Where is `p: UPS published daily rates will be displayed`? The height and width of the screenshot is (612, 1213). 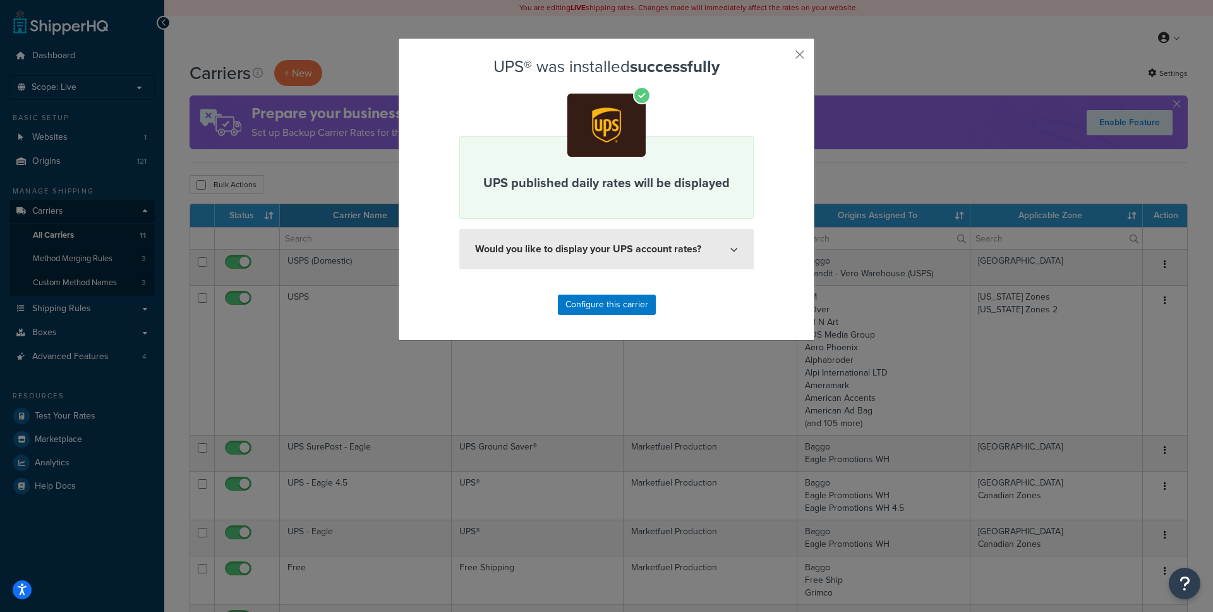
p: UPS published daily rates will be displayed is located at coordinates (607, 183).